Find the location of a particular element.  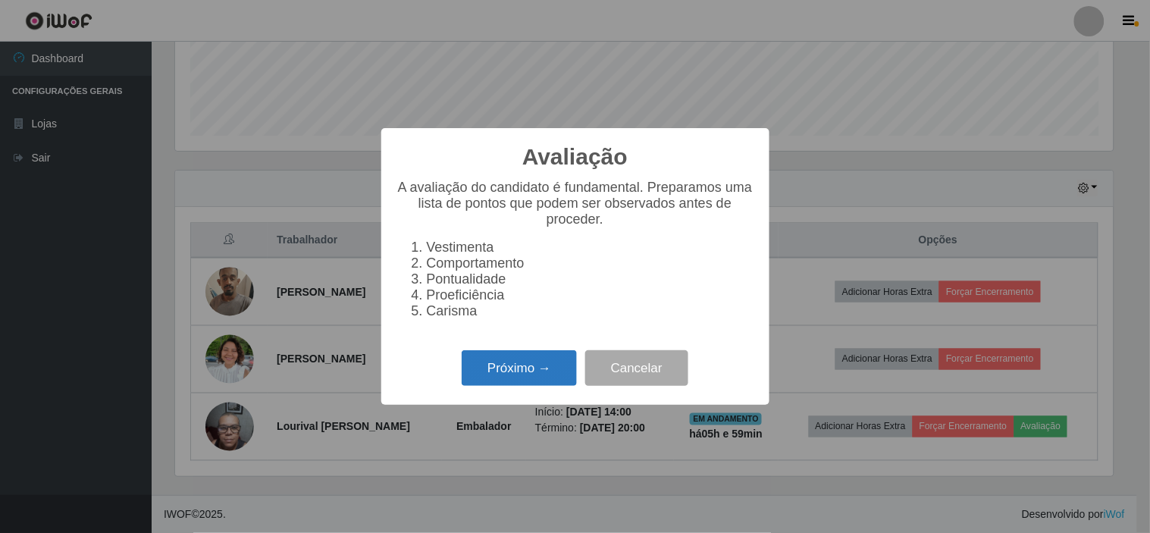

li: Comportamento is located at coordinates (591, 263).